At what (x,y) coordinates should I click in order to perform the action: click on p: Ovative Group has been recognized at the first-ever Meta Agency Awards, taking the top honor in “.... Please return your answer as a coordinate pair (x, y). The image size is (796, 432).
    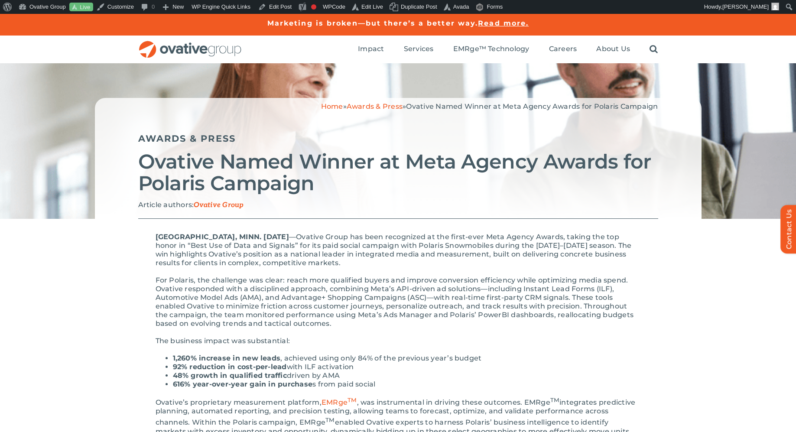
    Looking at the image, I should click on (398, 250).